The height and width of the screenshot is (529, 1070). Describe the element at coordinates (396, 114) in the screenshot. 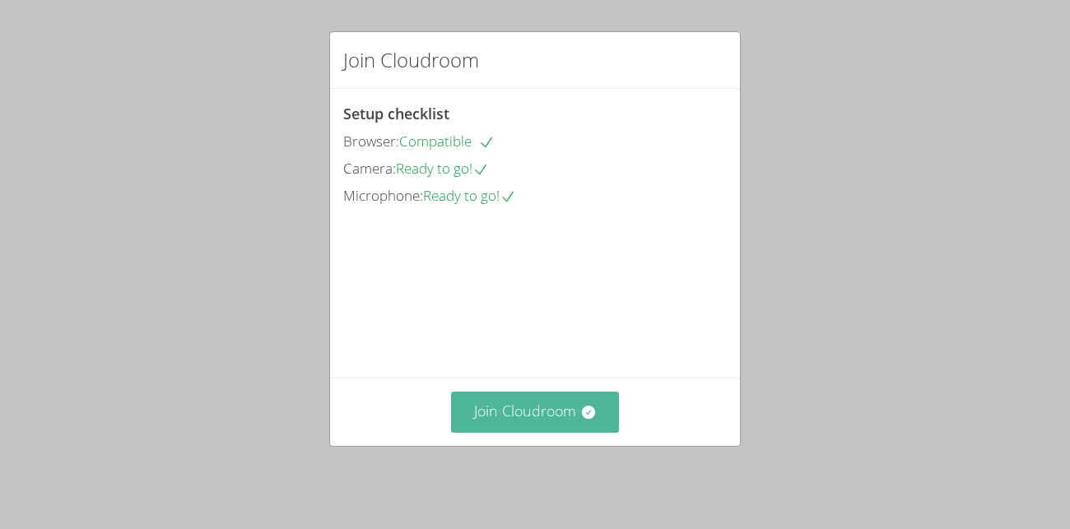

I see `span: Setup checklist` at that location.